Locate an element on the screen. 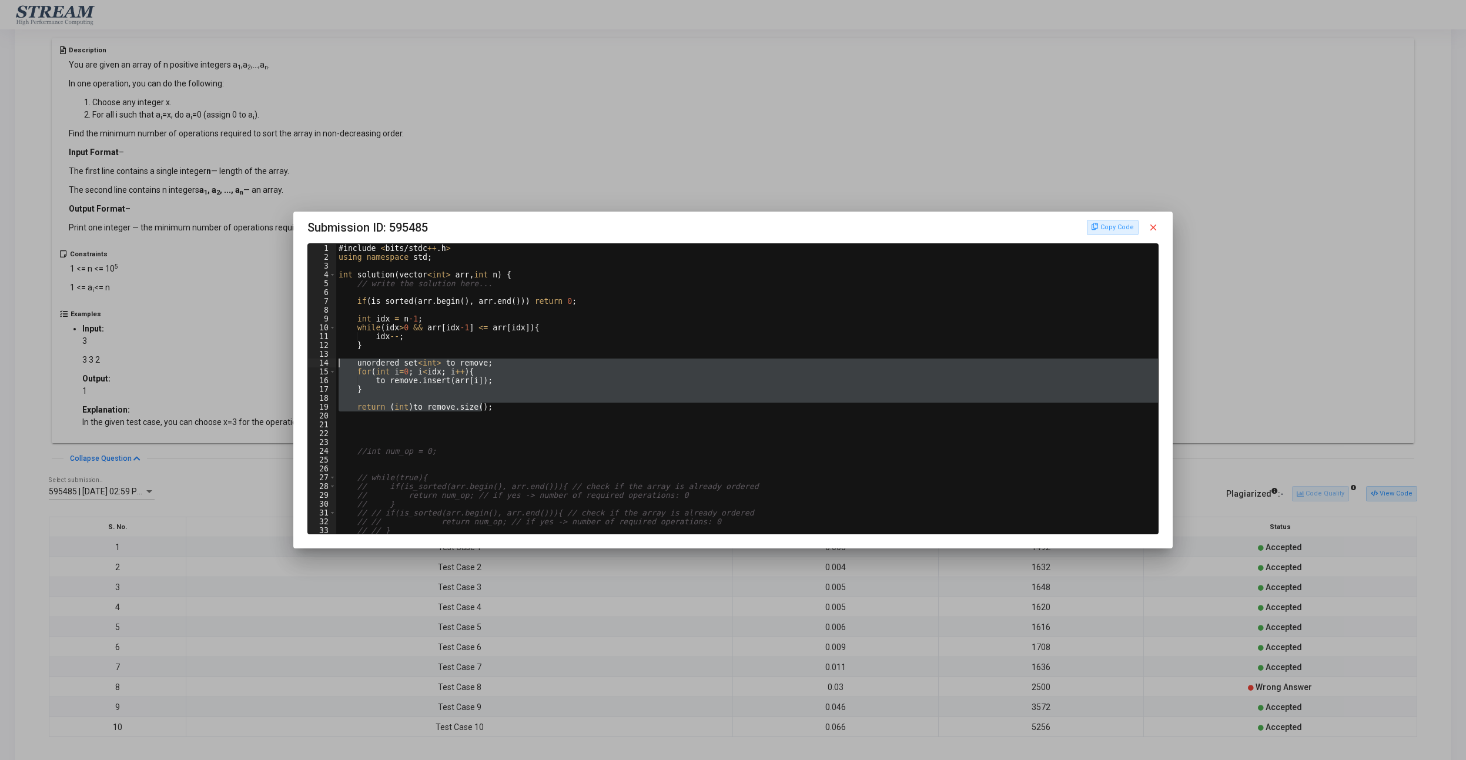  div: 21 is located at coordinates (322, 425).